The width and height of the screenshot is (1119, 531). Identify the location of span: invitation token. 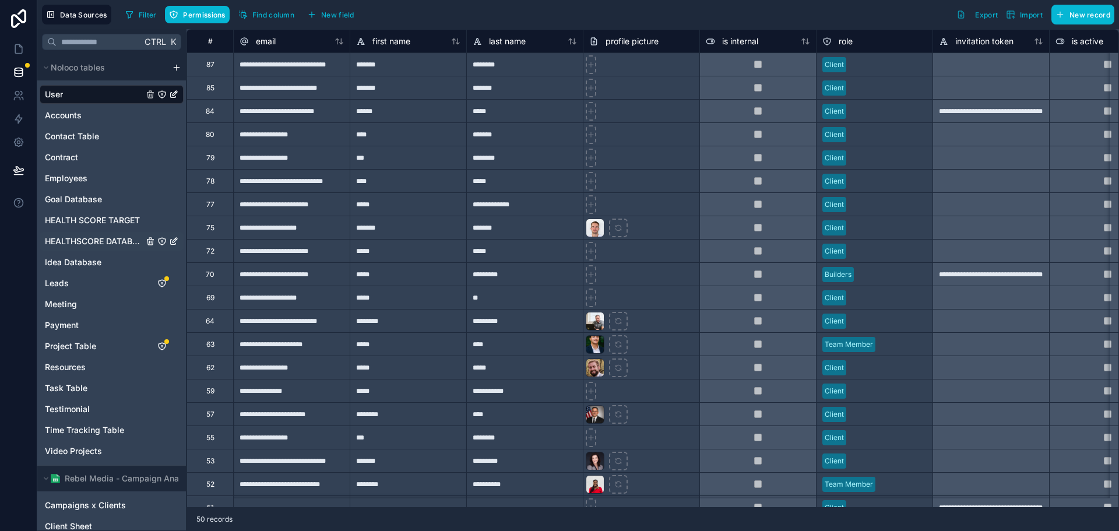
(985, 41).